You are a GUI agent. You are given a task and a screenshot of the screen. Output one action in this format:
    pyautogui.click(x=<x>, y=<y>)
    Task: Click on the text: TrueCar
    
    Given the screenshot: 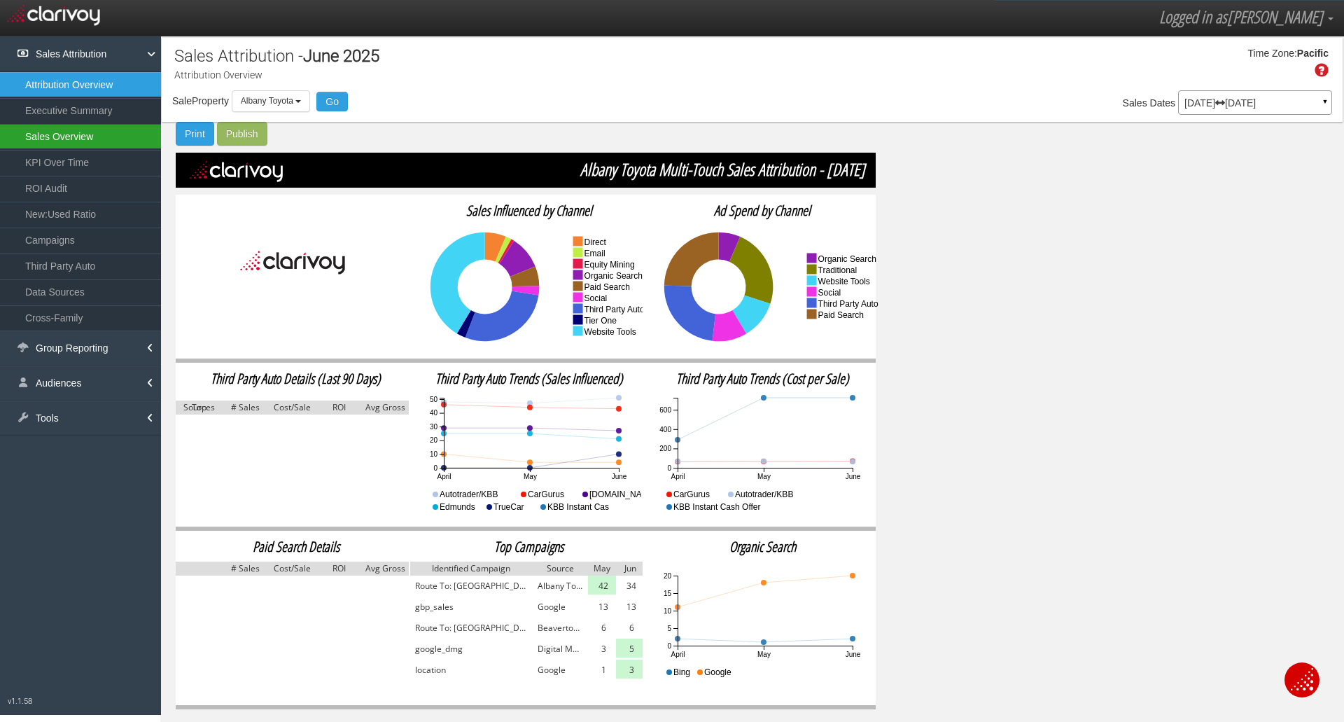 What is the action you would take?
    pyautogui.click(x=509, y=507)
    